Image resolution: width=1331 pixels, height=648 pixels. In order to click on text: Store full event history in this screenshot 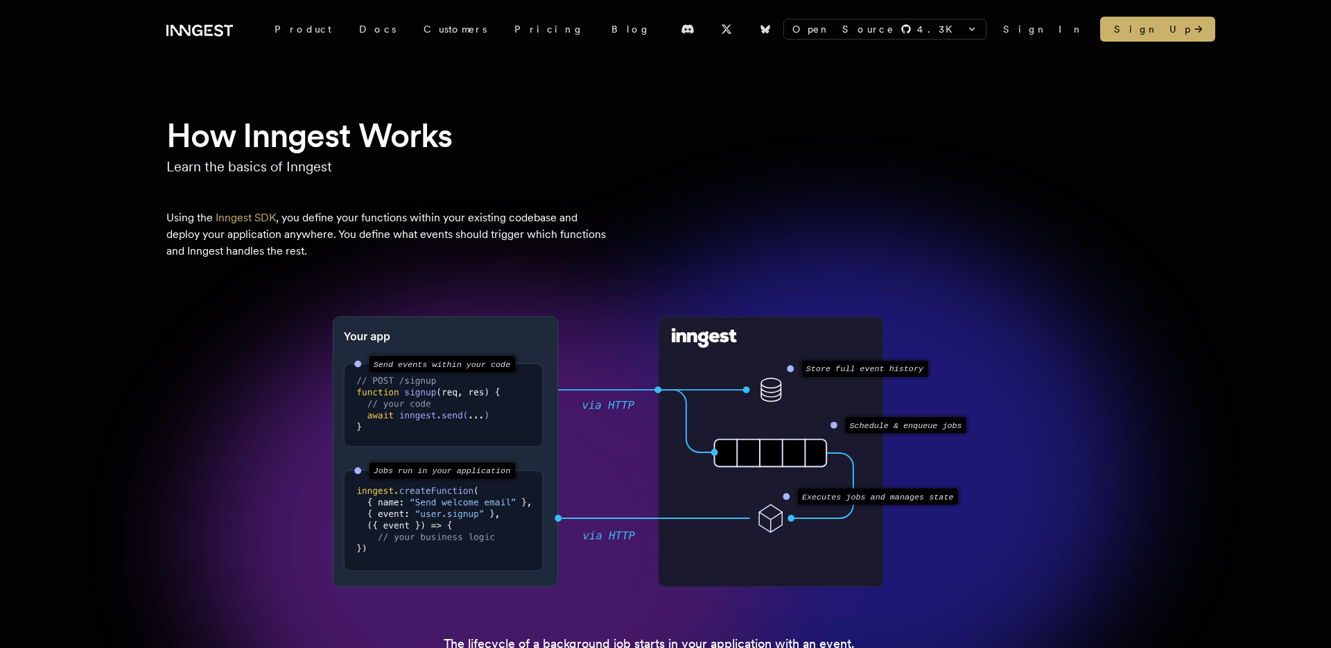, I will do `click(865, 370)`.